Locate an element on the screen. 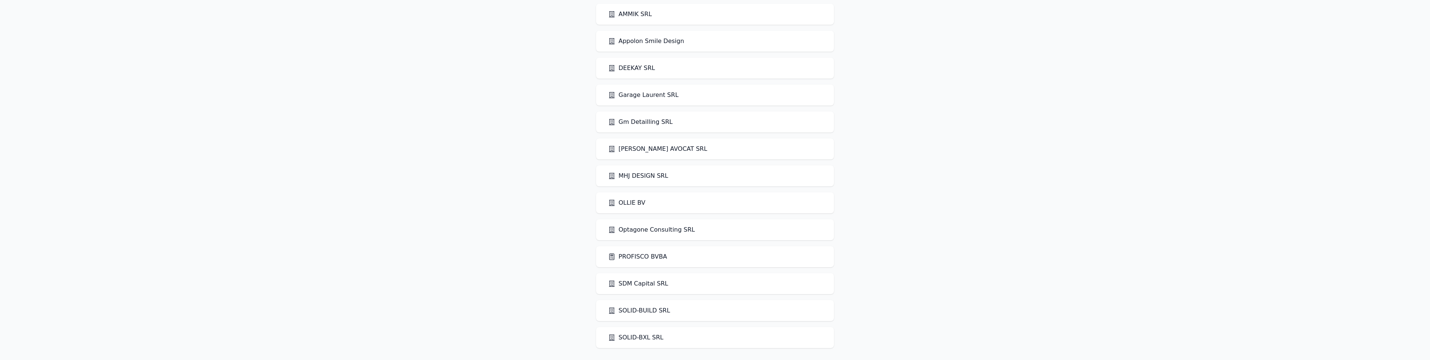 Image resolution: width=1430 pixels, height=360 pixels. a: Gm Detailling SRL is located at coordinates (640, 122).